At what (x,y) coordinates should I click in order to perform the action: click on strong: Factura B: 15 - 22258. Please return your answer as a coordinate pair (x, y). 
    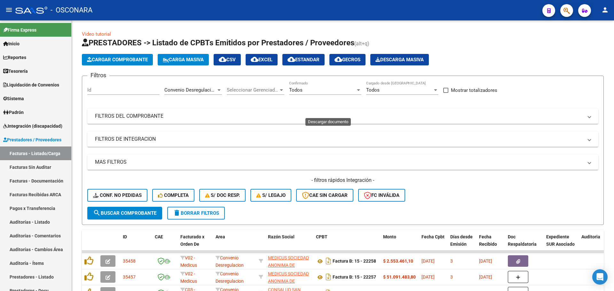
    Looking at the image, I should click on (354, 262).